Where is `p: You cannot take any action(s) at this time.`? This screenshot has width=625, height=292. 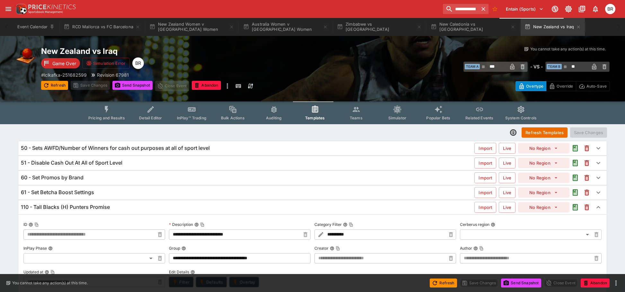 p: You cannot take any action(s) at this time. is located at coordinates (567, 49).